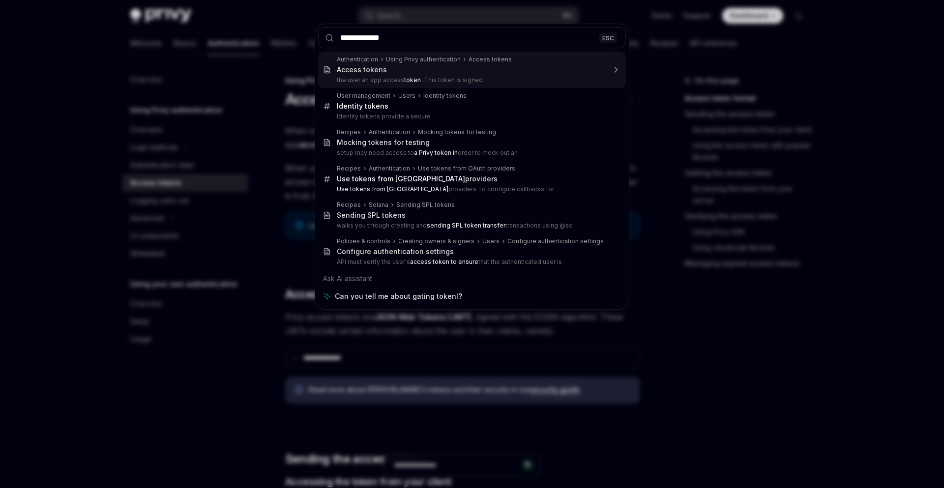 The height and width of the screenshot is (488, 944). What do you see at coordinates (363, 96) in the screenshot?
I see `div: User management` at bounding box center [363, 96].